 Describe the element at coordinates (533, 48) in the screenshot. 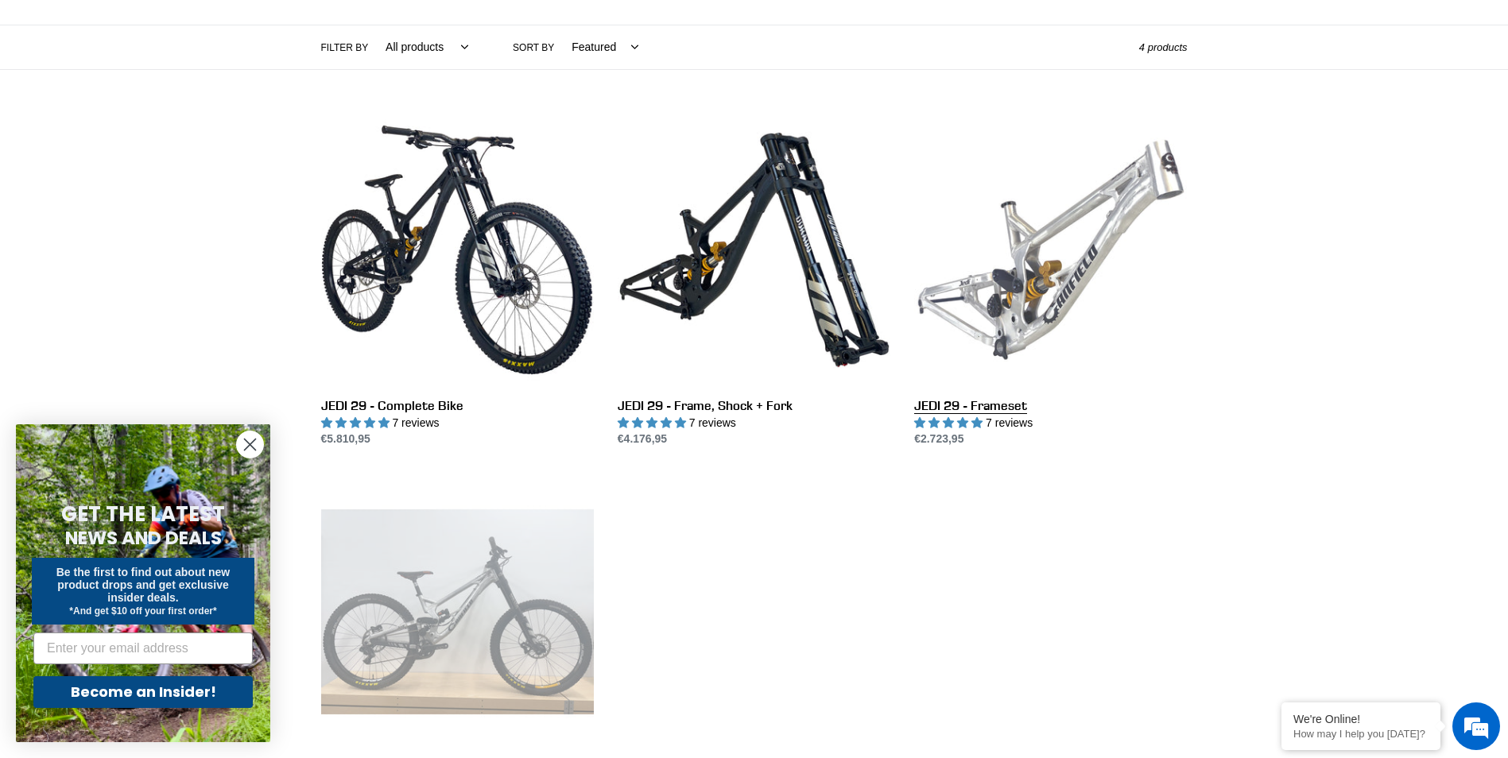

I see `label: Sort by` at that location.